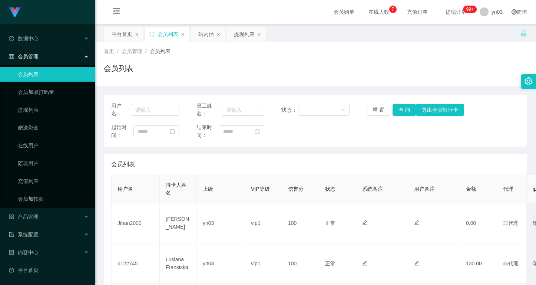  What do you see at coordinates (470, 9) in the screenshot?
I see `sup: 269` at bounding box center [470, 9].